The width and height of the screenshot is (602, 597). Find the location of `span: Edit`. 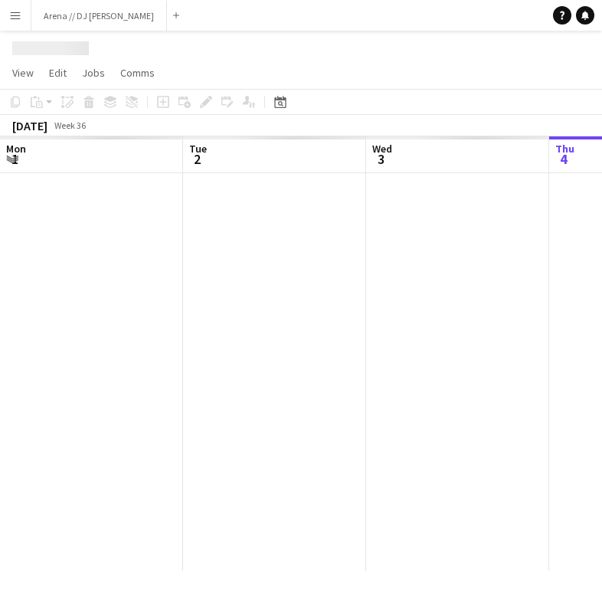

span: Edit is located at coordinates (57, 73).